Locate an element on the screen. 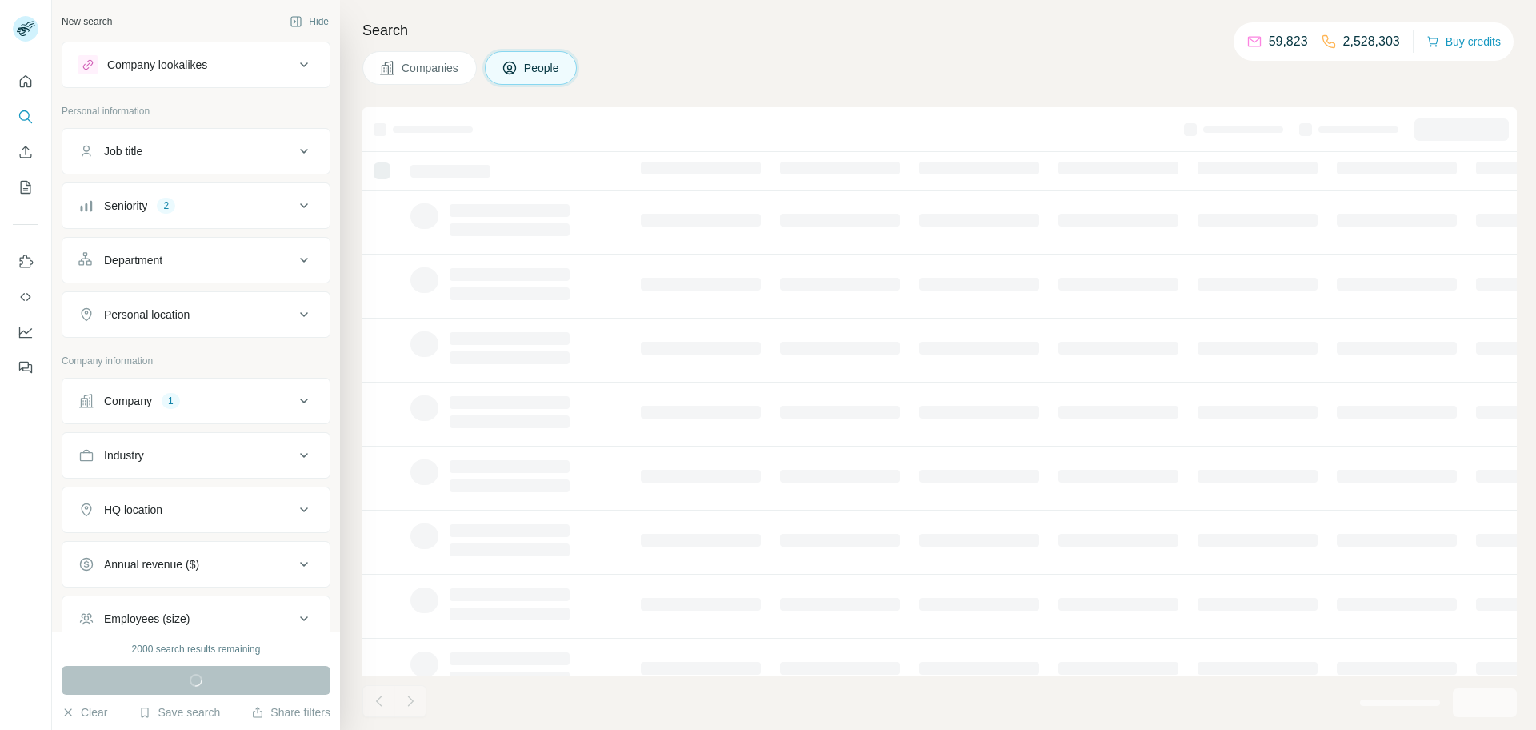 This screenshot has height=730, width=1536. div: 2 is located at coordinates (166, 206).